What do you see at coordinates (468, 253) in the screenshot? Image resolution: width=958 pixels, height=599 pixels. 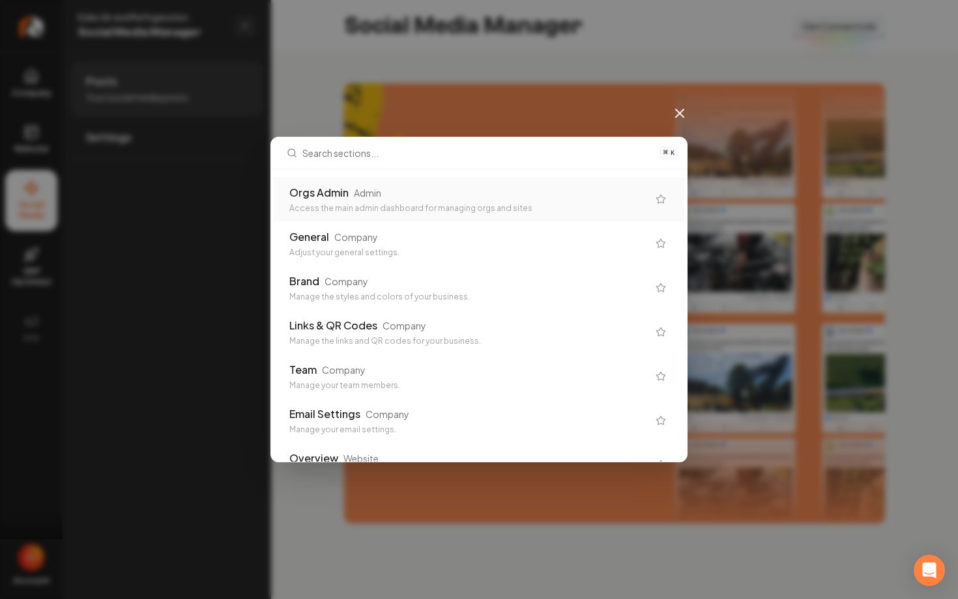 I see `div: Adjust your general settings.` at bounding box center [468, 253].